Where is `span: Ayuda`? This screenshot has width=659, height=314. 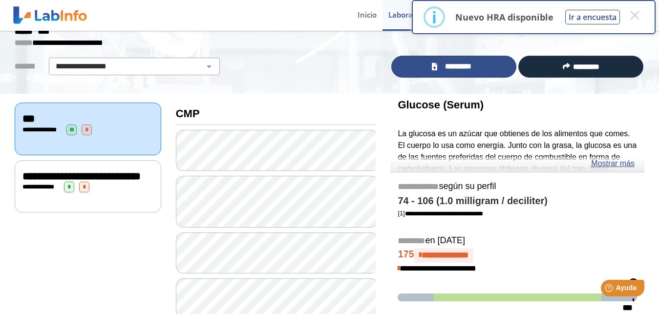
span: Ayuda is located at coordinates (54, 12).